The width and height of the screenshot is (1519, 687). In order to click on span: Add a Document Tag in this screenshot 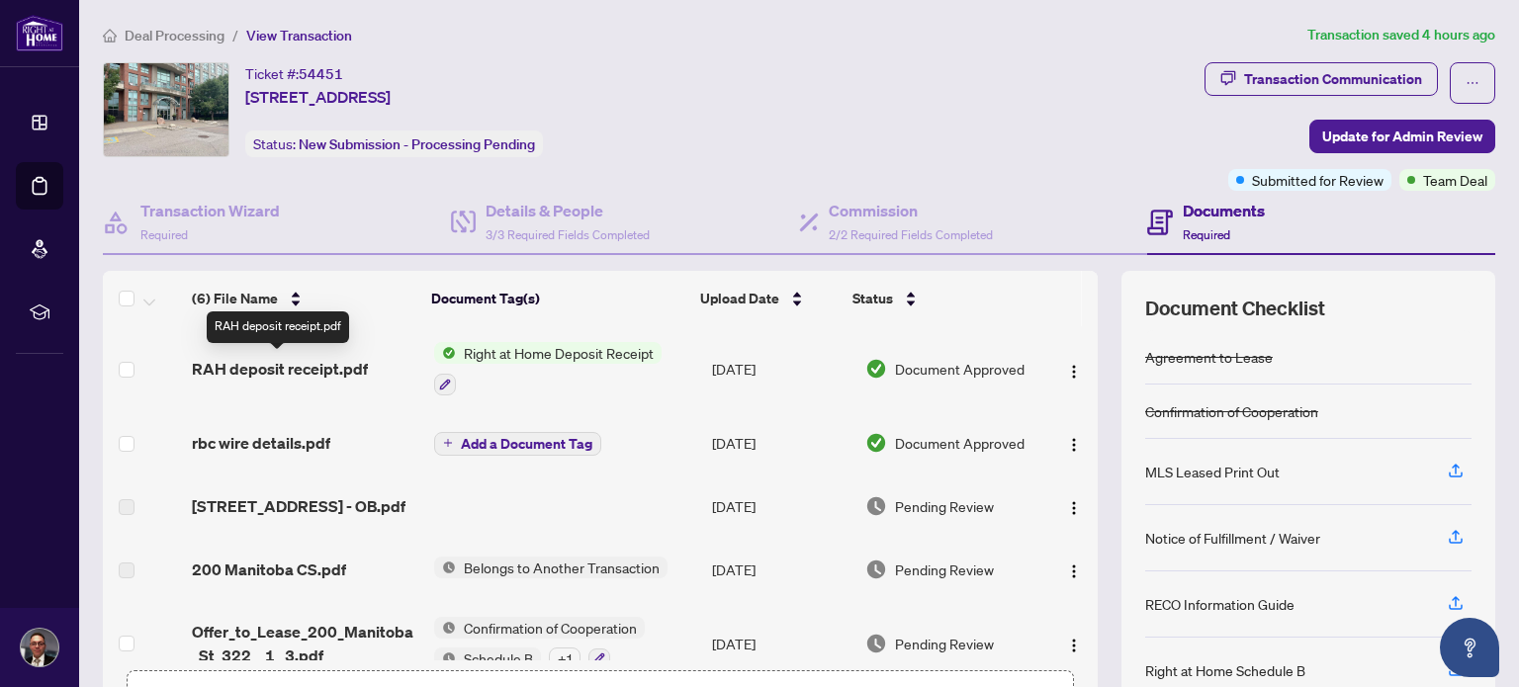, I will do `click(526, 444)`.